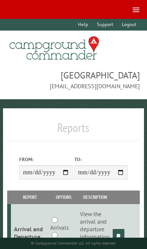  I want to click on a: Logout, so click(129, 24).